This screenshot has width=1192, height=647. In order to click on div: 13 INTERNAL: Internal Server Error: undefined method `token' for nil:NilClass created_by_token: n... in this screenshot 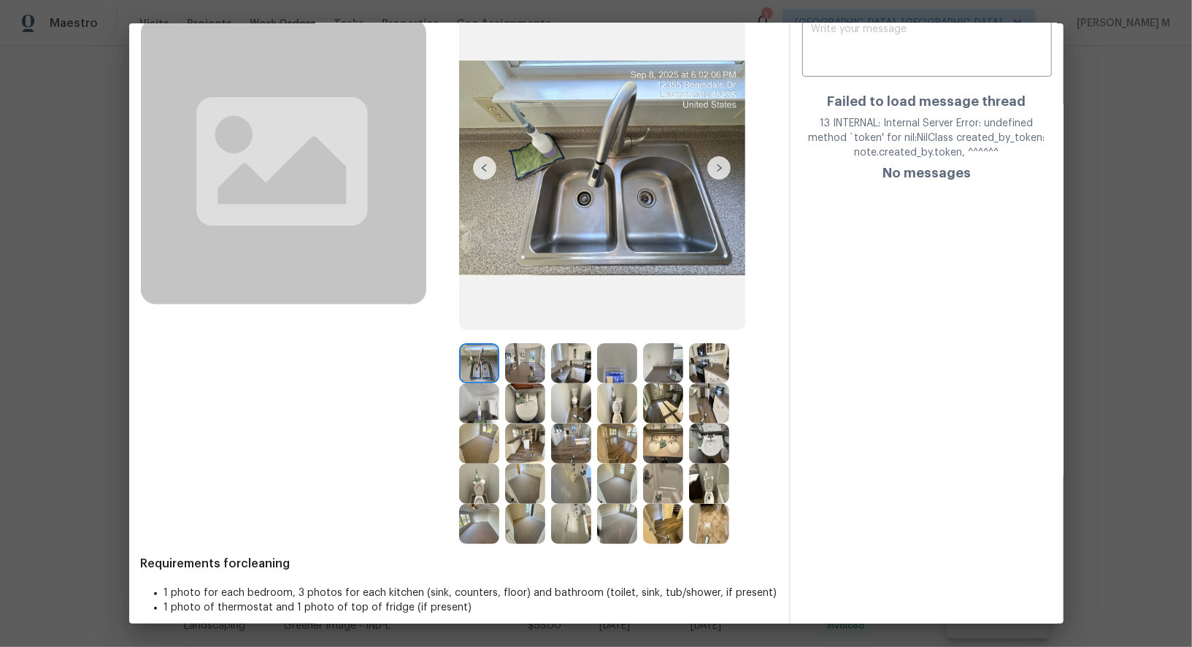, I will do `click(927, 138)`.